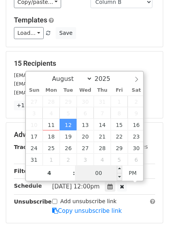 This screenshot has width=169, height=226. Describe the element at coordinates (34, 113) in the screenshot. I see `span: August 3, 2025` at that location.